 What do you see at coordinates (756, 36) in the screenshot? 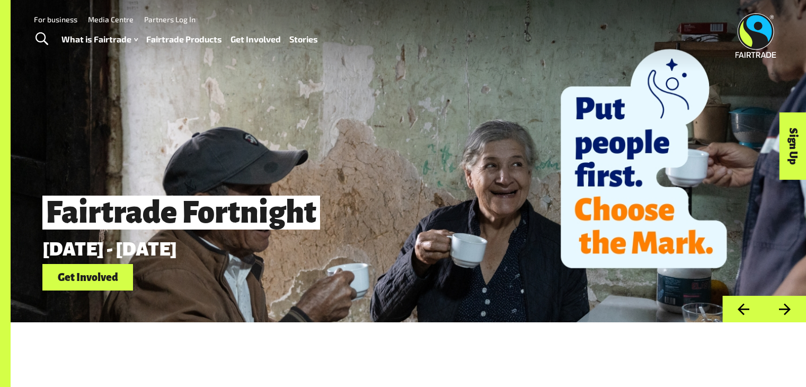
I see `img: Fairtrade Australia New Zealand logo` at bounding box center [756, 36].